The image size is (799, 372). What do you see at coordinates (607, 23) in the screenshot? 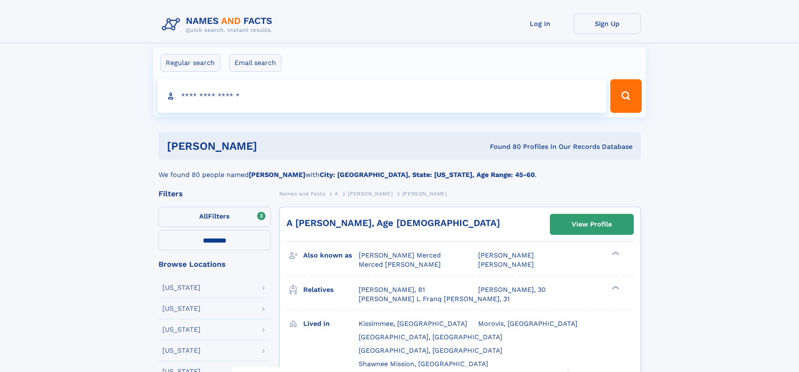
I see `a: Sign Up` at bounding box center [607, 23].